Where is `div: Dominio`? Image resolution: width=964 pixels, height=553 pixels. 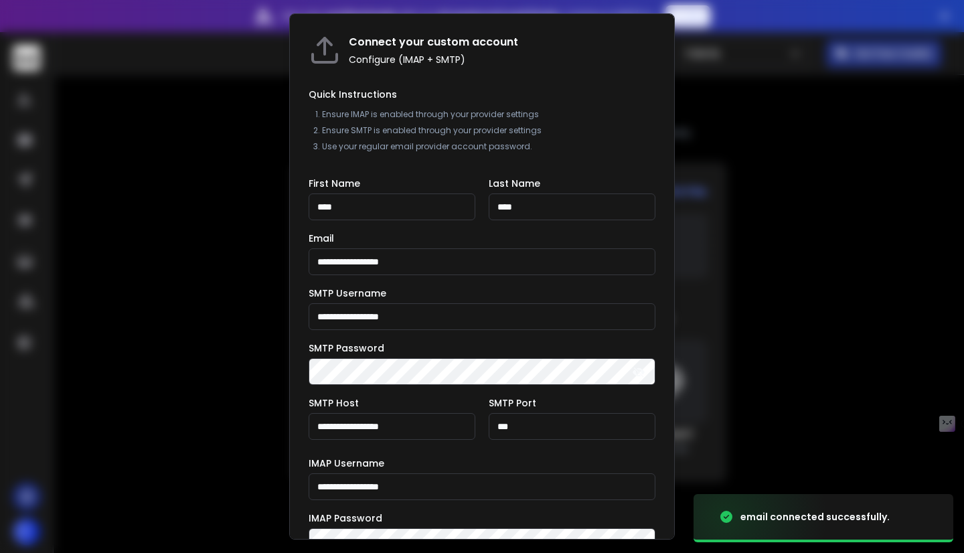 div: Dominio is located at coordinates (86, 83).